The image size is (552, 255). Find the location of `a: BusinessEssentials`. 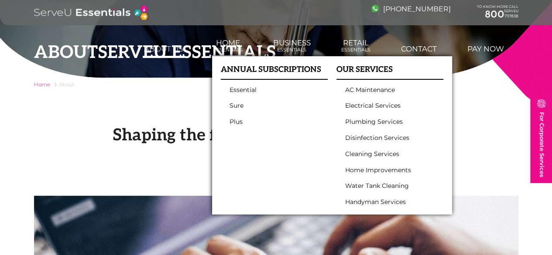

a: BusinessEssentials is located at coordinates (292, 46).